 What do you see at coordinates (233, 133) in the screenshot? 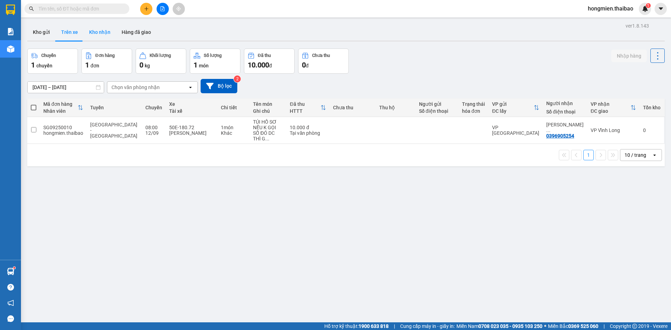
I see `div: Khác` at bounding box center [233, 133].